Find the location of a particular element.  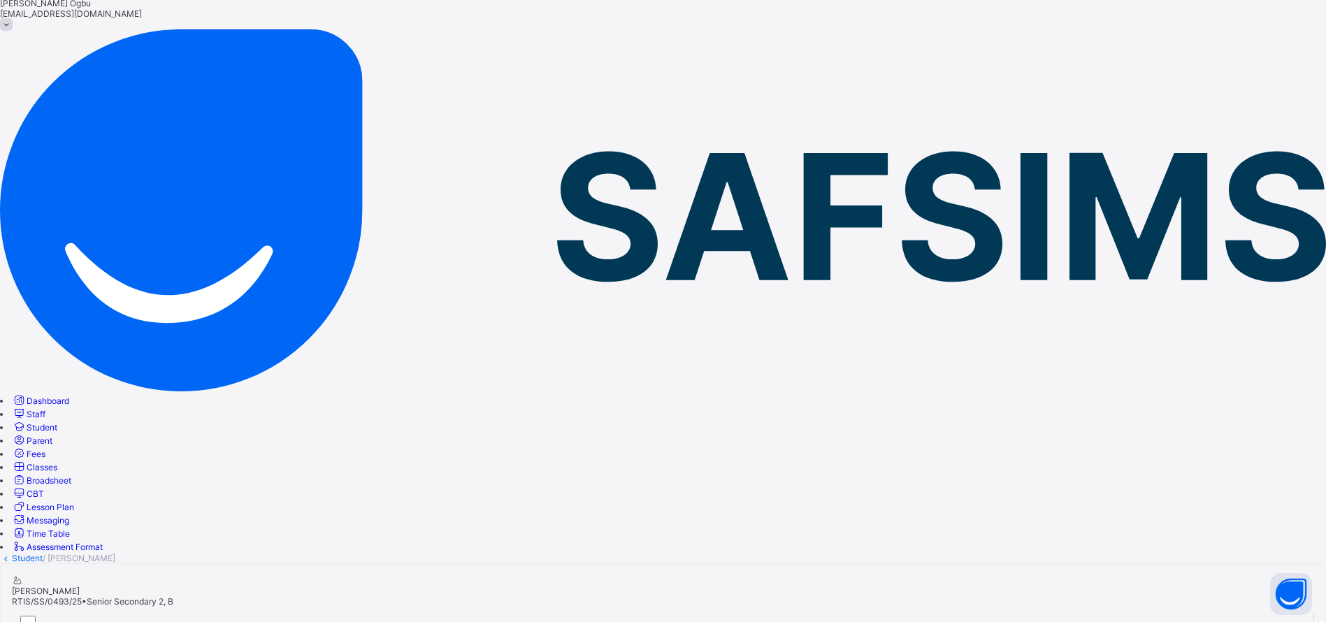

span: Classes is located at coordinates (42, 467).